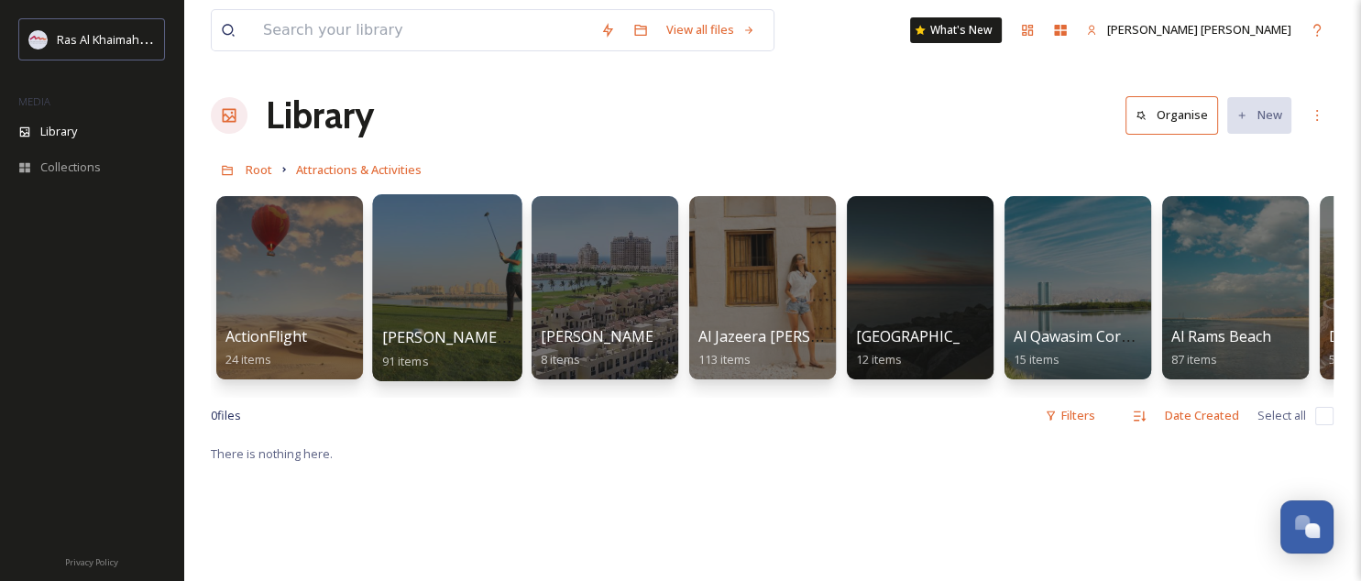  Describe the element at coordinates (59, 131) in the screenshot. I see `span: Library` at that location.